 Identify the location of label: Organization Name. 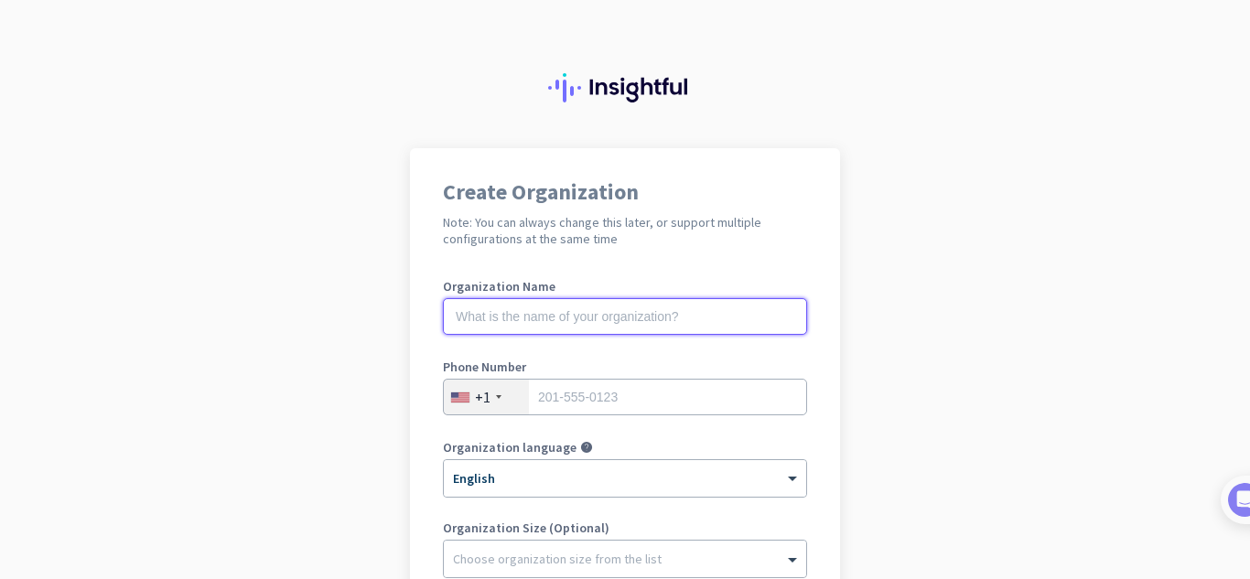
(625, 286).